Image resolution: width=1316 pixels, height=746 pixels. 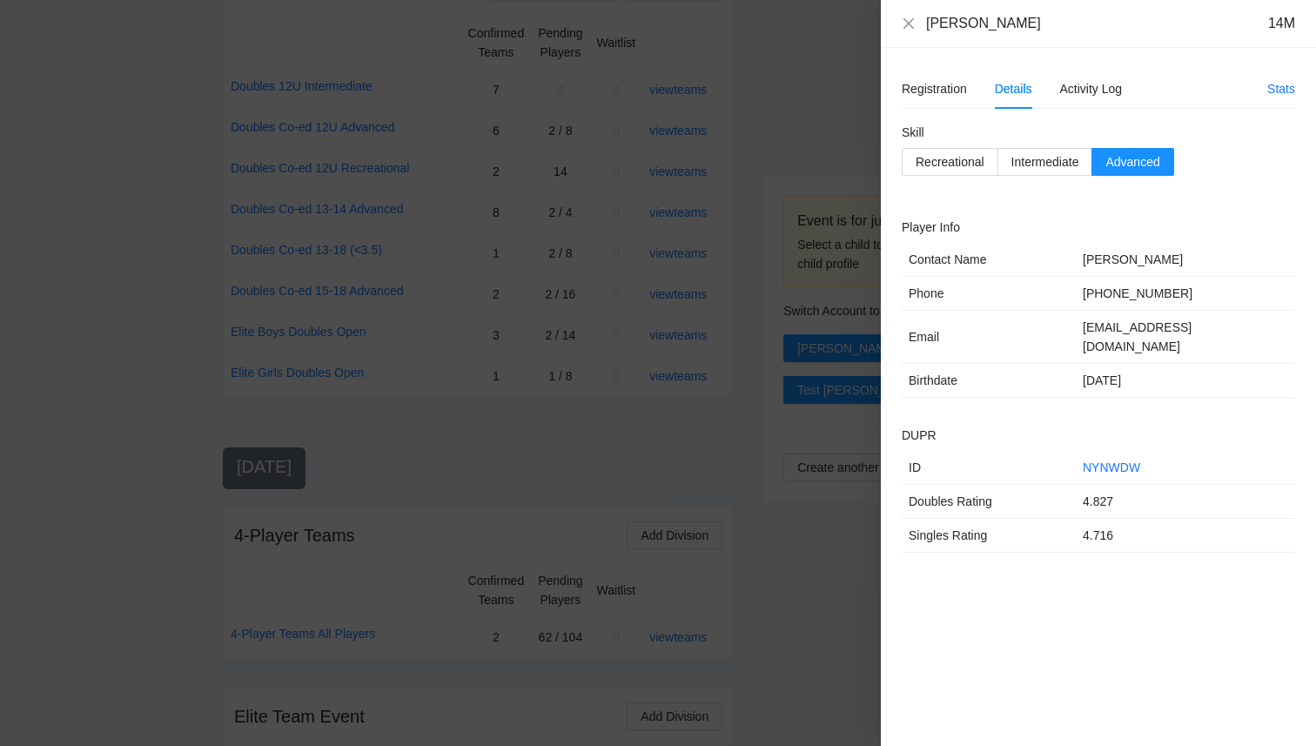 What do you see at coordinates (1133, 162) in the screenshot?
I see `span: Advanced` at bounding box center [1133, 162].